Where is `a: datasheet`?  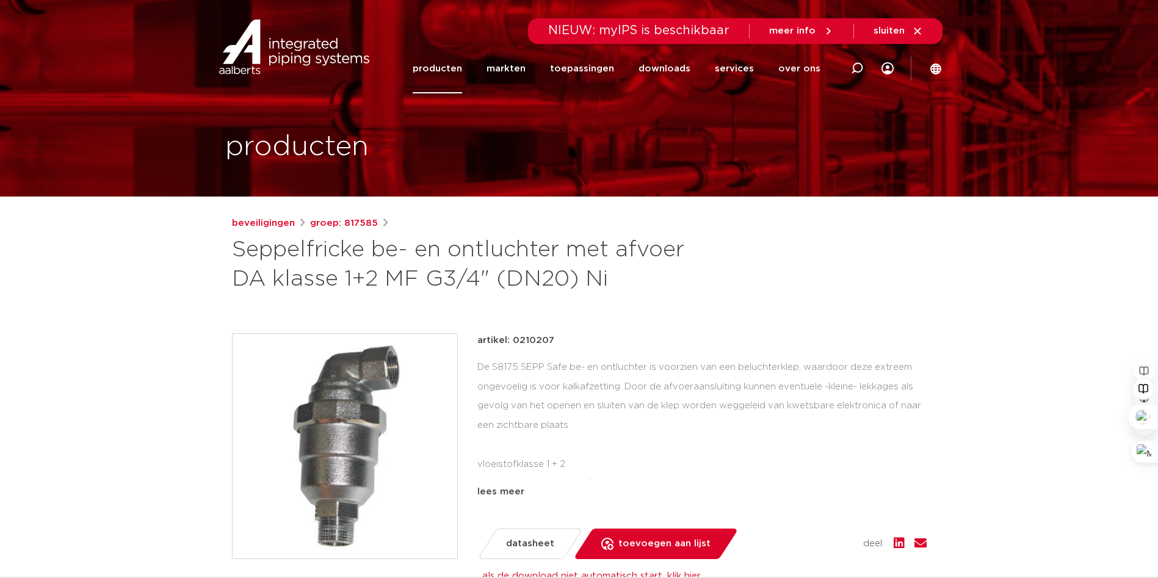
a: datasheet is located at coordinates (529, 544).